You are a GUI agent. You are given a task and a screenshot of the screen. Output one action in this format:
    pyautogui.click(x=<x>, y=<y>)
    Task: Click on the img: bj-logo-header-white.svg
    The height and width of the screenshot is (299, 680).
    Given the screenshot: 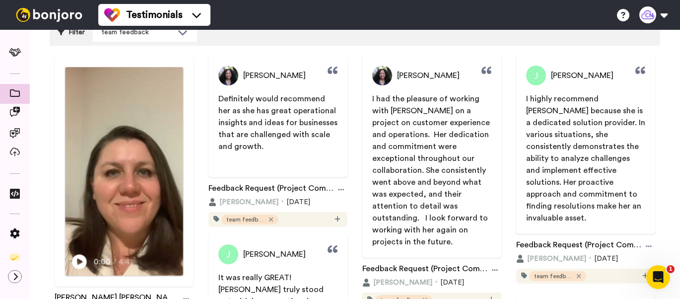 What is the action you would take?
    pyautogui.click(x=49, y=15)
    